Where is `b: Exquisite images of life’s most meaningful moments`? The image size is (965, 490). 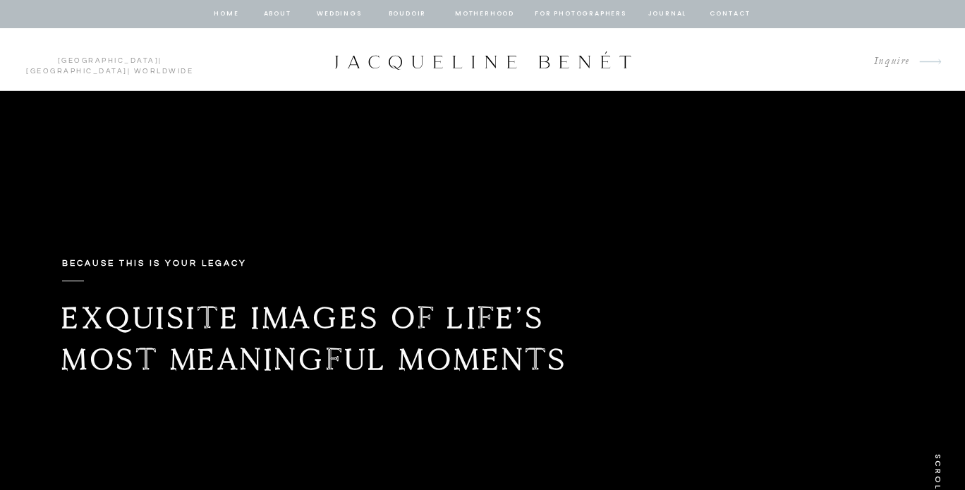 b: Exquisite images of life’s most meaningful moments is located at coordinates (315, 339).